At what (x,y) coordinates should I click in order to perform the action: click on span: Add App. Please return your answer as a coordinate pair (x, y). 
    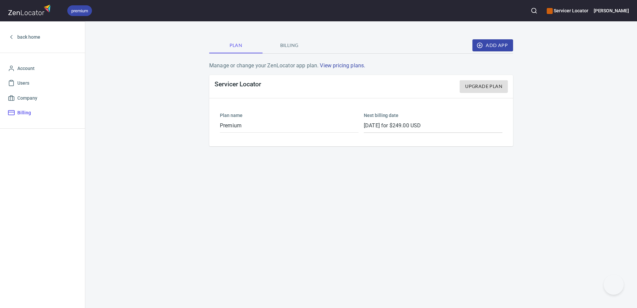
    Looking at the image, I should click on (493, 45).